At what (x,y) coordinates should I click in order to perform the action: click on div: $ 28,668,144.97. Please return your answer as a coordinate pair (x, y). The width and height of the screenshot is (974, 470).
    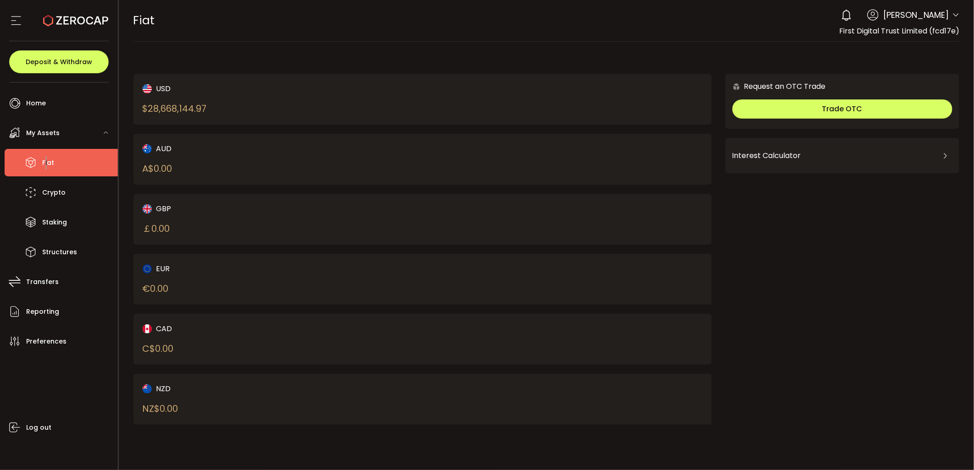
    Looking at the image, I should click on (175, 109).